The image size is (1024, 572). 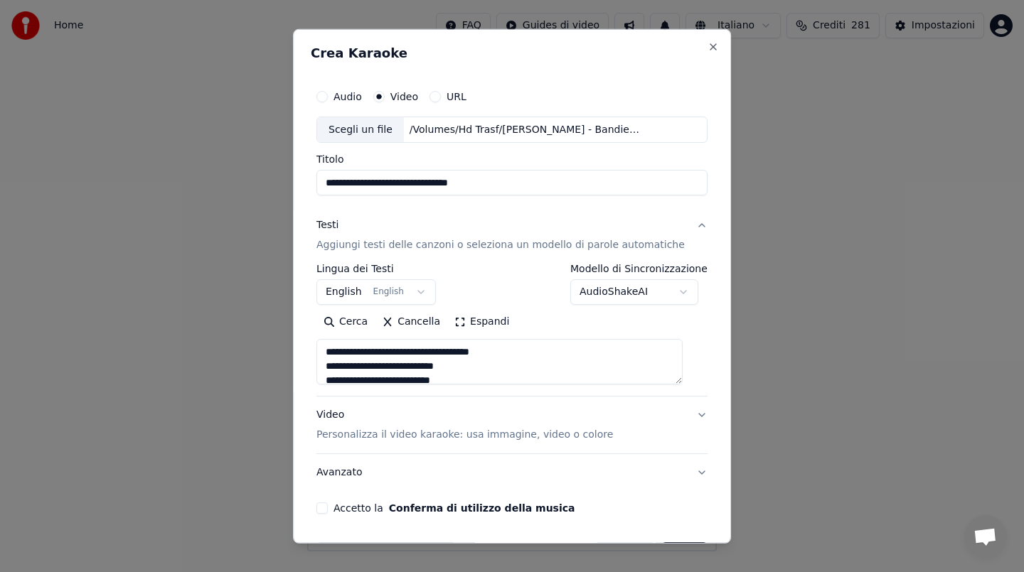 What do you see at coordinates (639, 269) in the screenshot?
I see `label: Modello di Sincronizzazione` at bounding box center [639, 269].